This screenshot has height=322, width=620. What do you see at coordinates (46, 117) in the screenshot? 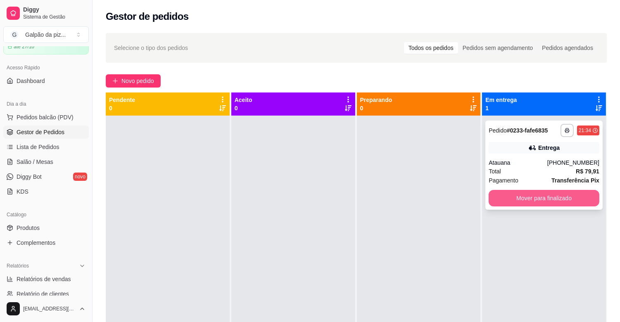
I see `button: Pedidos balcão (PDV)` at bounding box center [46, 117].